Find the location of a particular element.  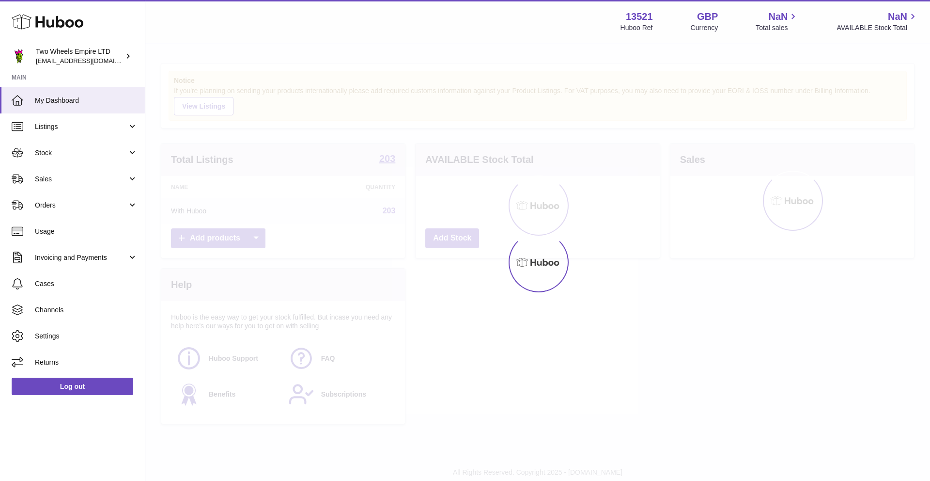

img: justas@twowheelsempire.com is located at coordinates (19, 56).